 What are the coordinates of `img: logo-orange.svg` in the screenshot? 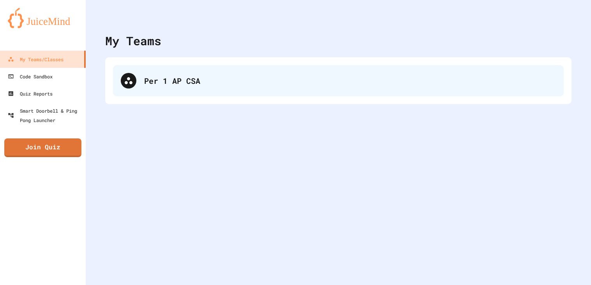 It's located at (43, 18).